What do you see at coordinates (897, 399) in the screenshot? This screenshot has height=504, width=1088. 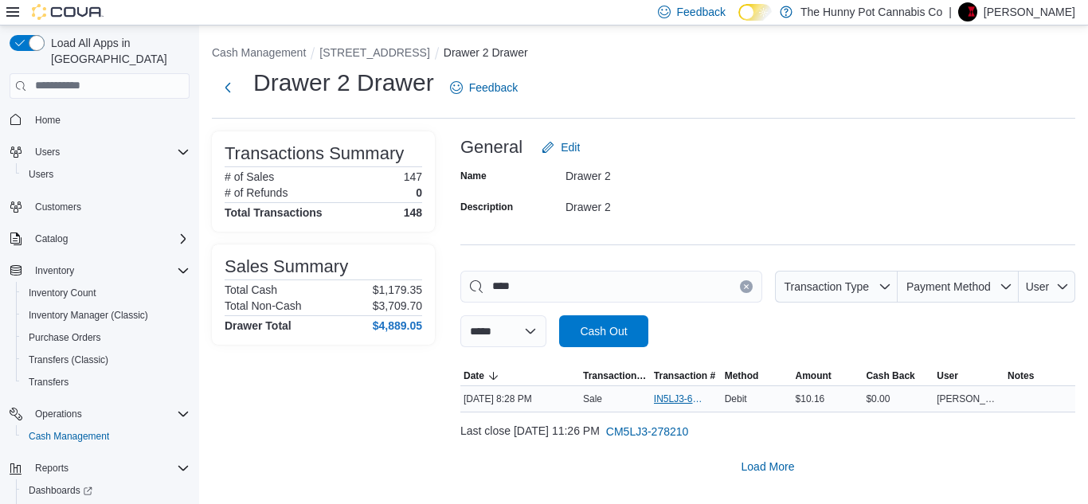 I see `div: $0.00` at bounding box center [897, 399].